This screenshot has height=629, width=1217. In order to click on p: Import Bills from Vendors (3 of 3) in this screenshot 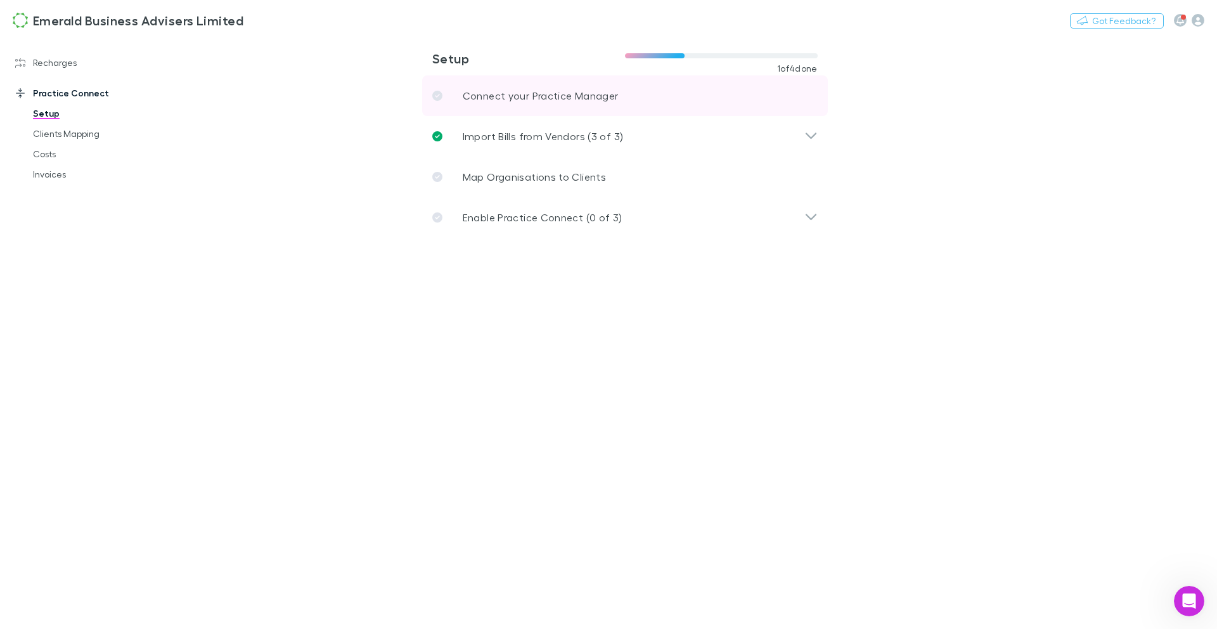, I will do `click(543, 136)`.